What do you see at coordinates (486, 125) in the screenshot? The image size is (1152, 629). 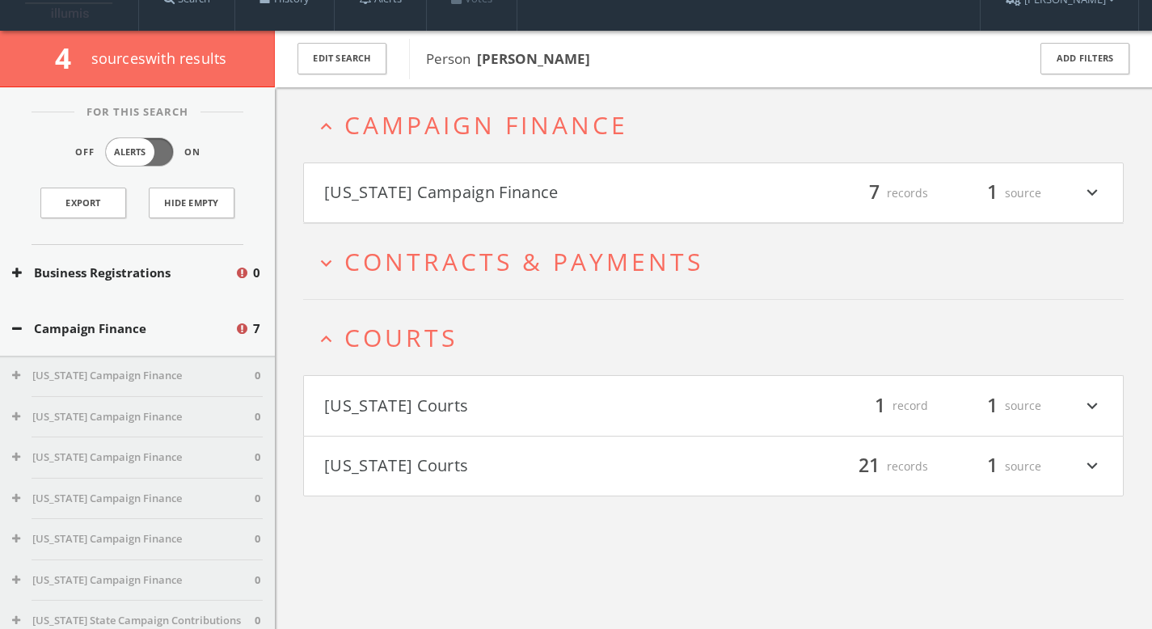 I see `span: Campaign Finance` at bounding box center [486, 125].